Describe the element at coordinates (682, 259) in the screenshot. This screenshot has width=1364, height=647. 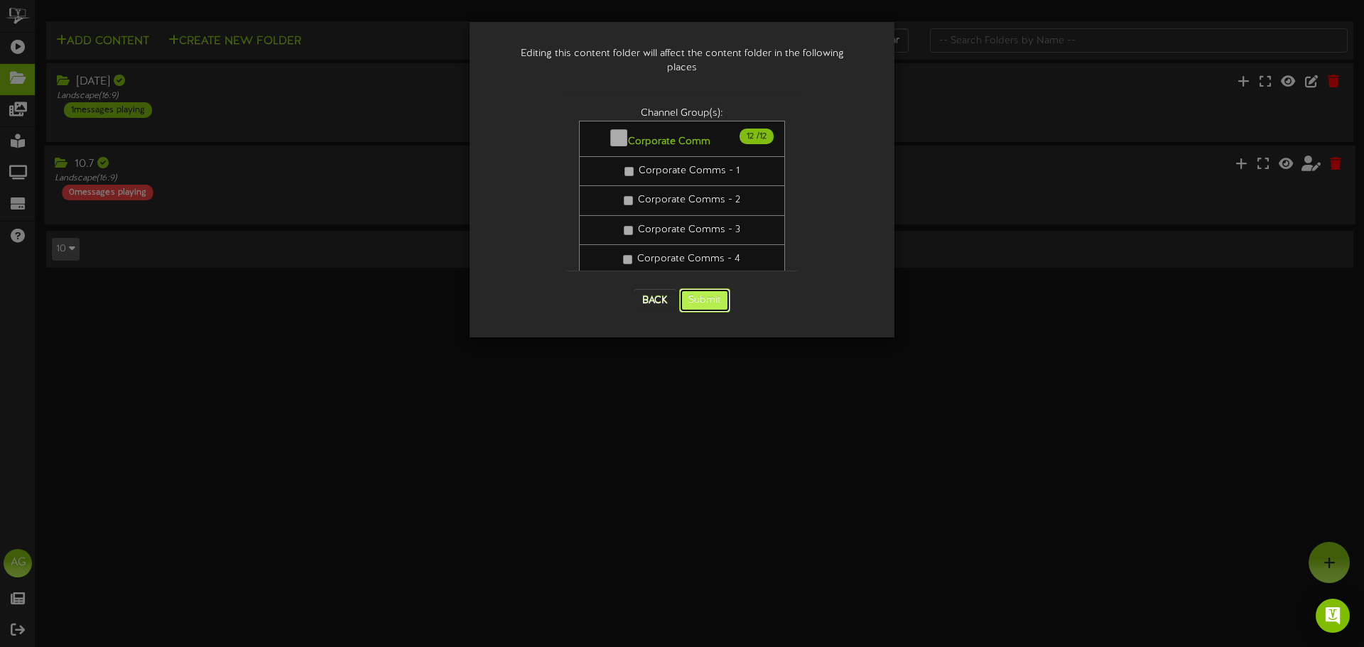
I see `label: Corporate Comms - 4` at that location.